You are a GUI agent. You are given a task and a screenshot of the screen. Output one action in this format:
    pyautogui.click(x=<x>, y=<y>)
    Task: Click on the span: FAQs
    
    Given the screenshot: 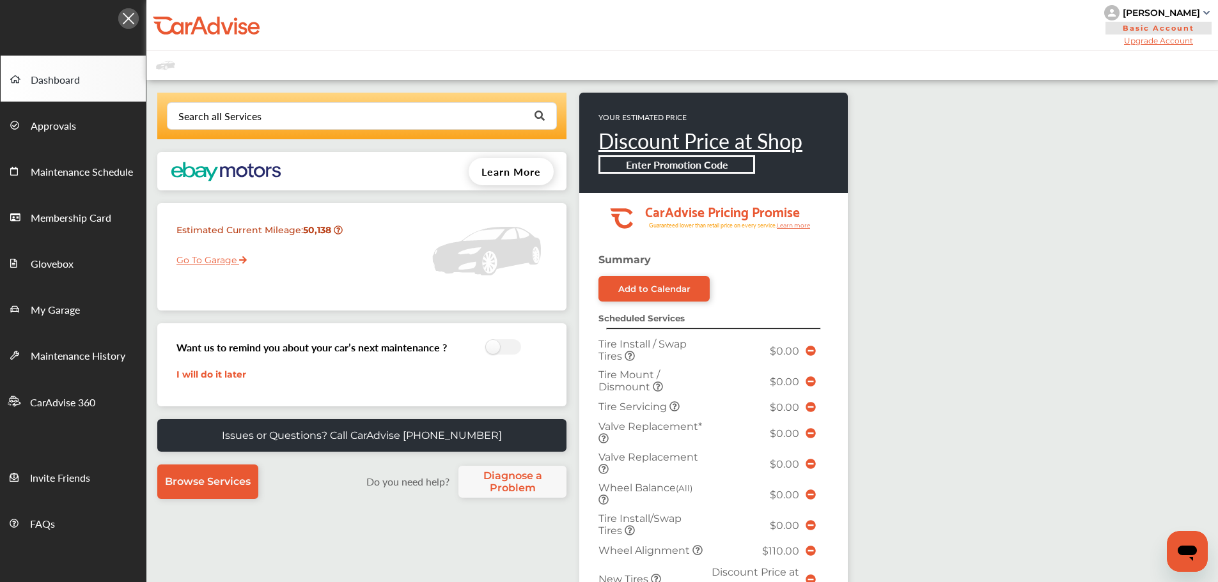 What is the action you would take?
    pyautogui.click(x=42, y=525)
    